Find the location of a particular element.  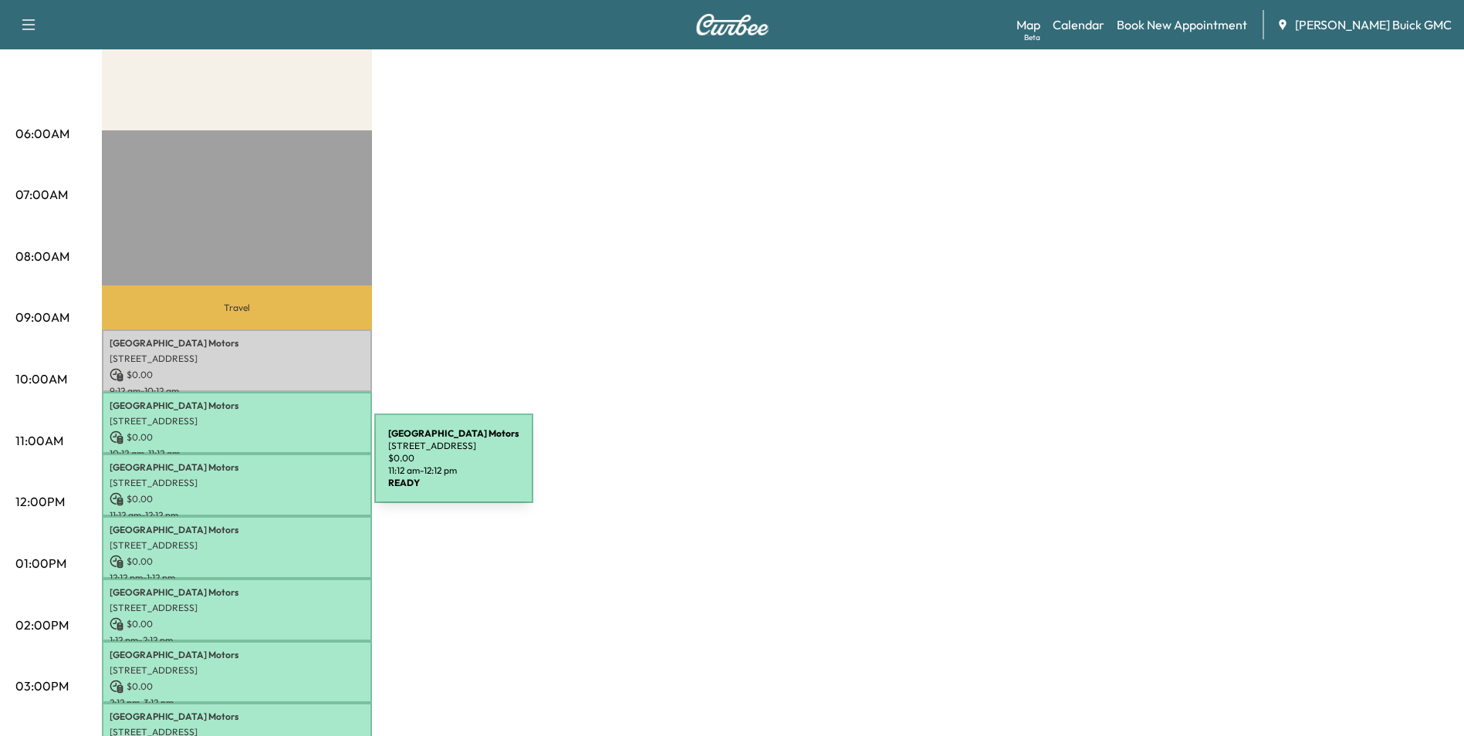

p: 11:00AM is located at coordinates (39, 441).